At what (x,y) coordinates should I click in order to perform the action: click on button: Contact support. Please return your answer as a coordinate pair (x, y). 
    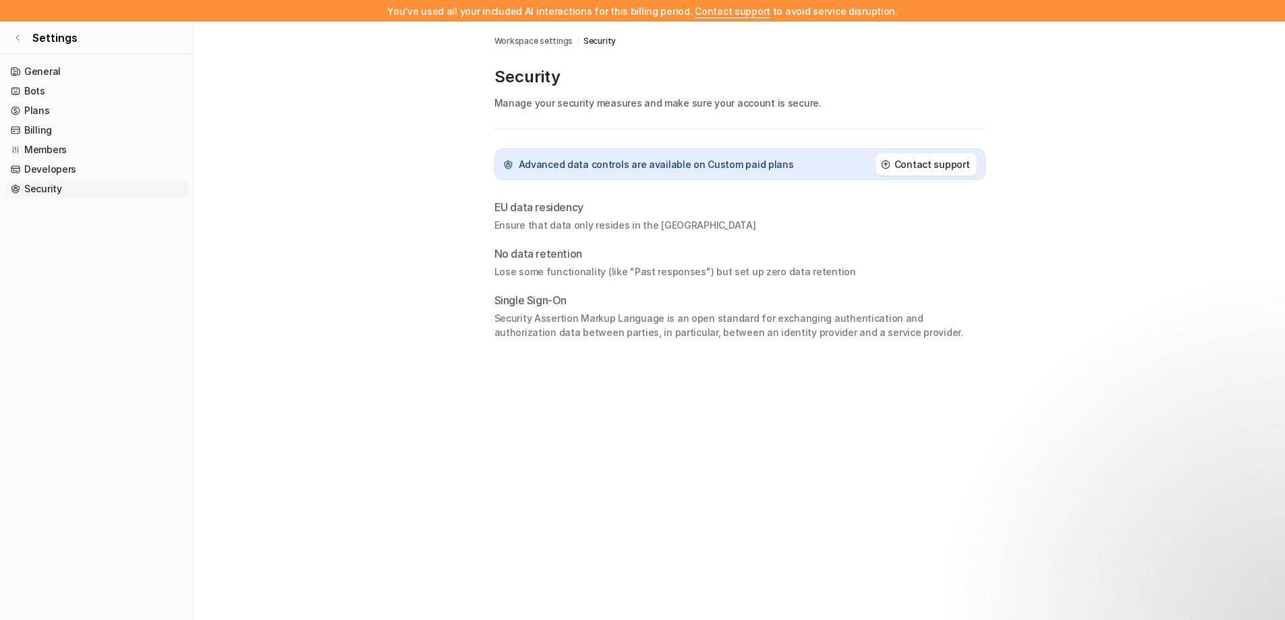
    Looking at the image, I should click on (926, 164).